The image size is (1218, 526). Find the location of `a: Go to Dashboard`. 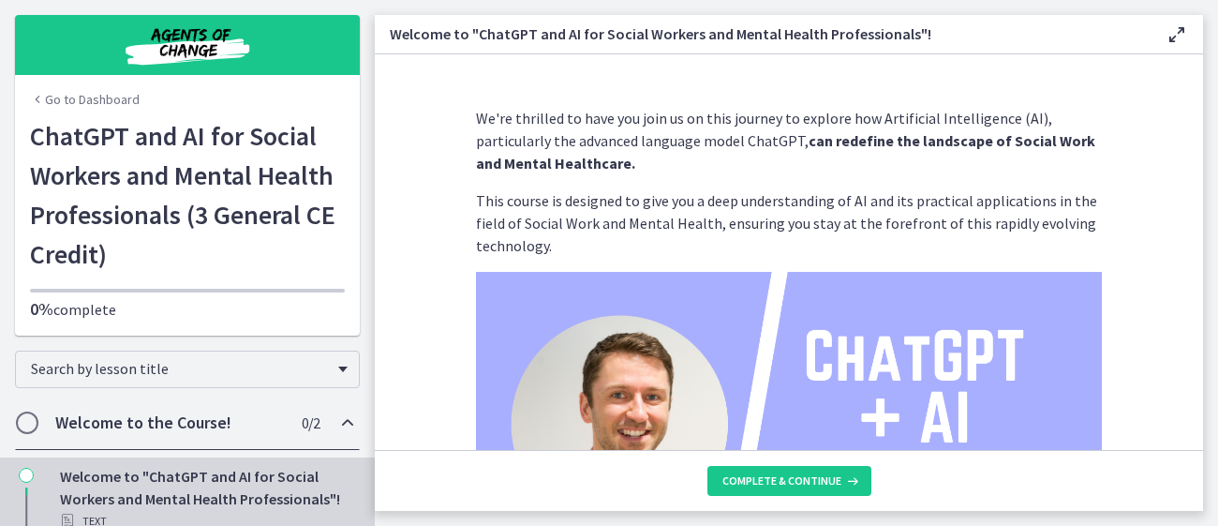

a: Go to Dashboard is located at coordinates (84, 99).